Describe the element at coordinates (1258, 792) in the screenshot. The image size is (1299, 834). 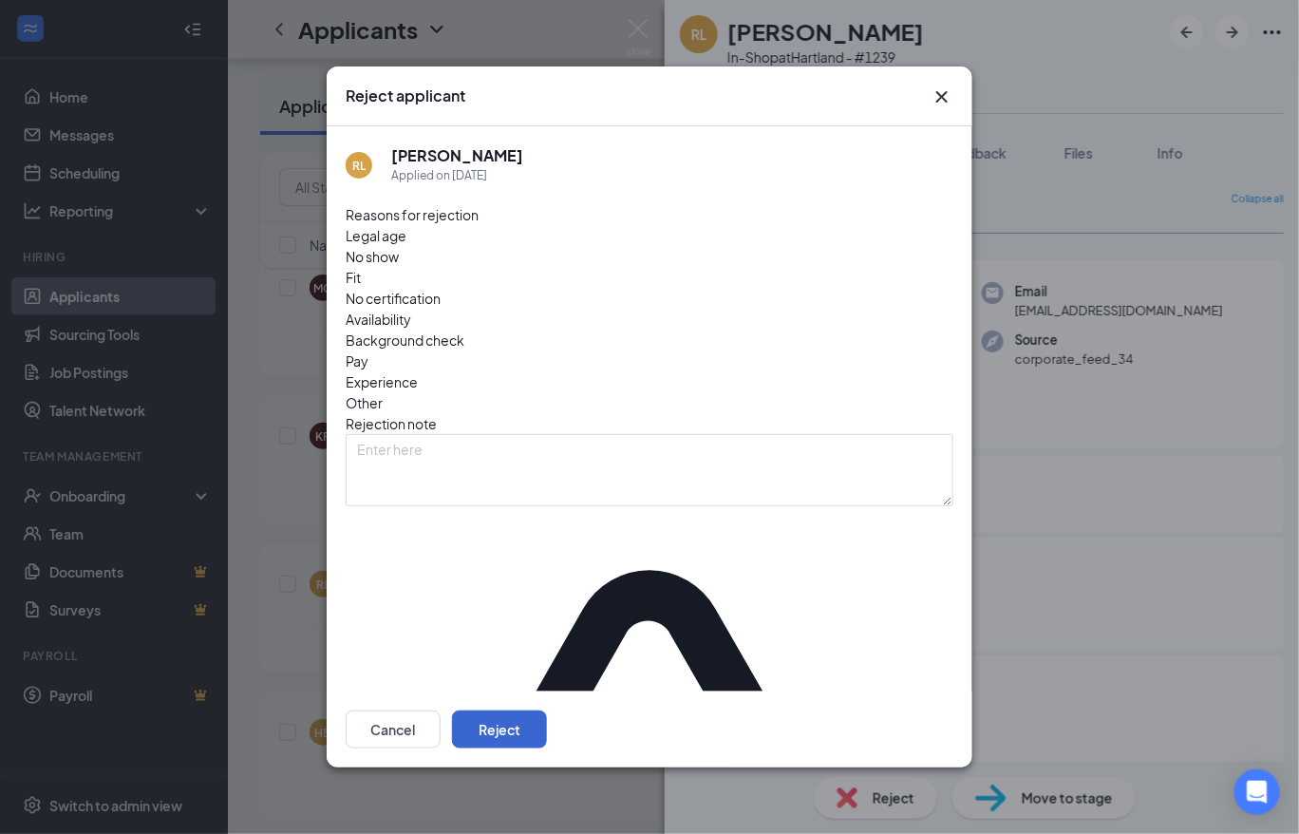
I see `div: Open Intercom Messenger` at that location.